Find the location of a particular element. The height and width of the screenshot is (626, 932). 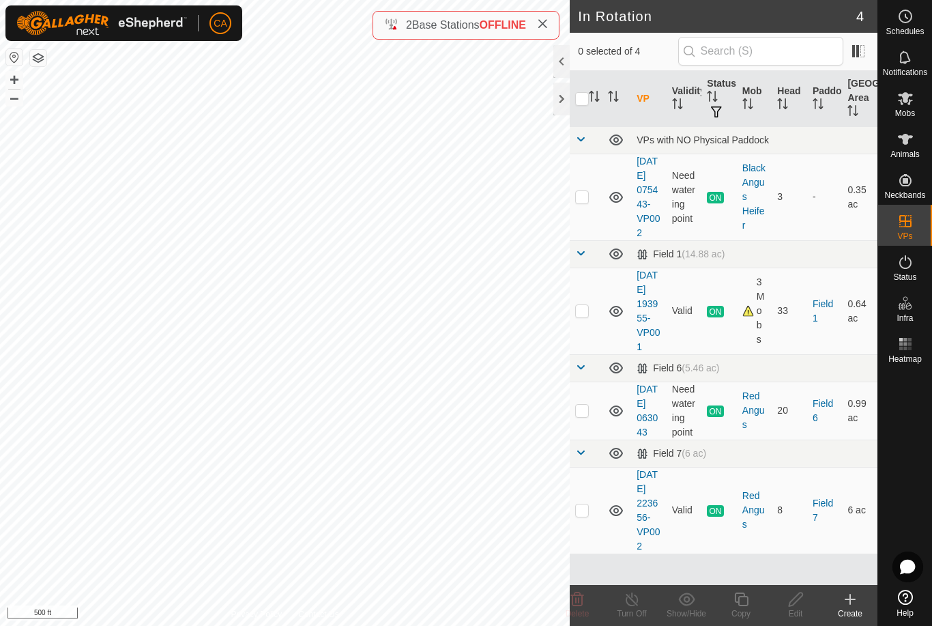

th: Head is located at coordinates (790, 99).